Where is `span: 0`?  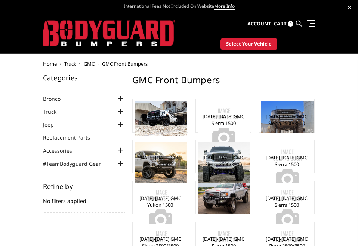
span: 0 is located at coordinates (290, 24).